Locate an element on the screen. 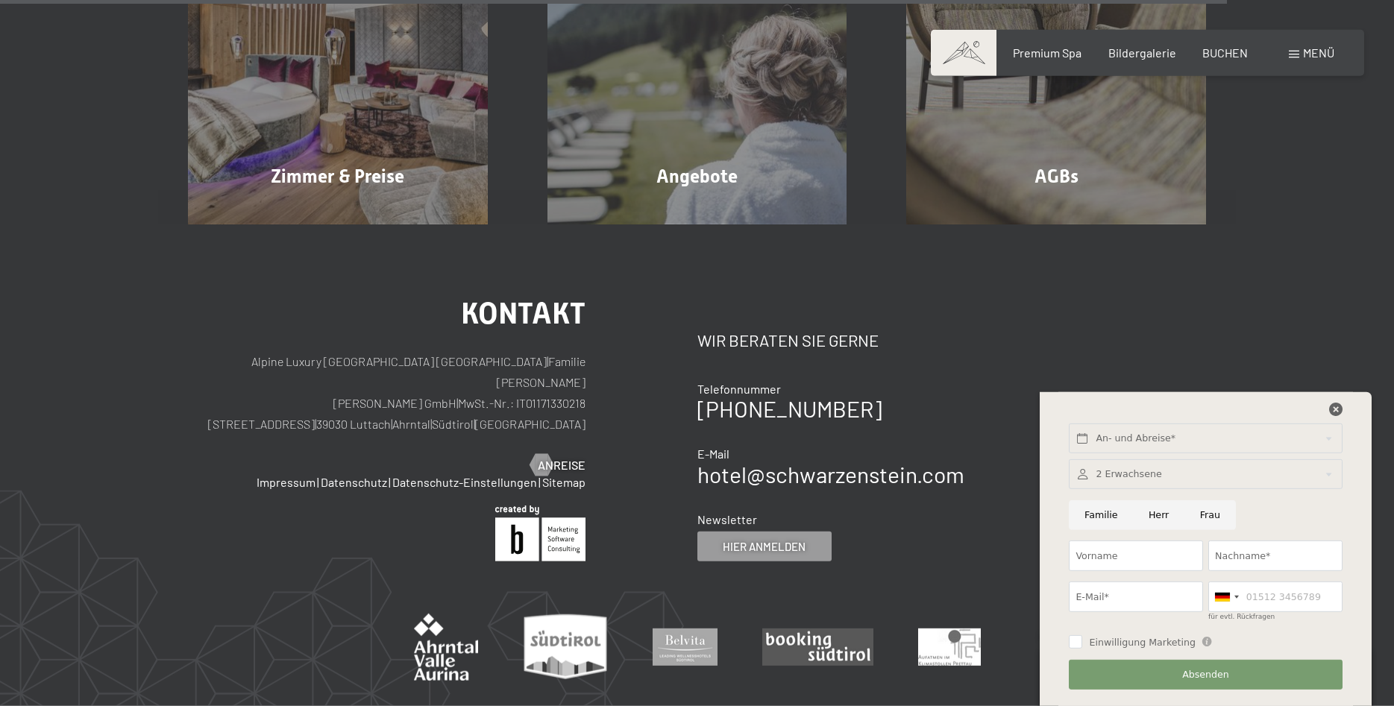 This screenshot has width=1394, height=706. a: BUCHEN is located at coordinates (1225, 52).